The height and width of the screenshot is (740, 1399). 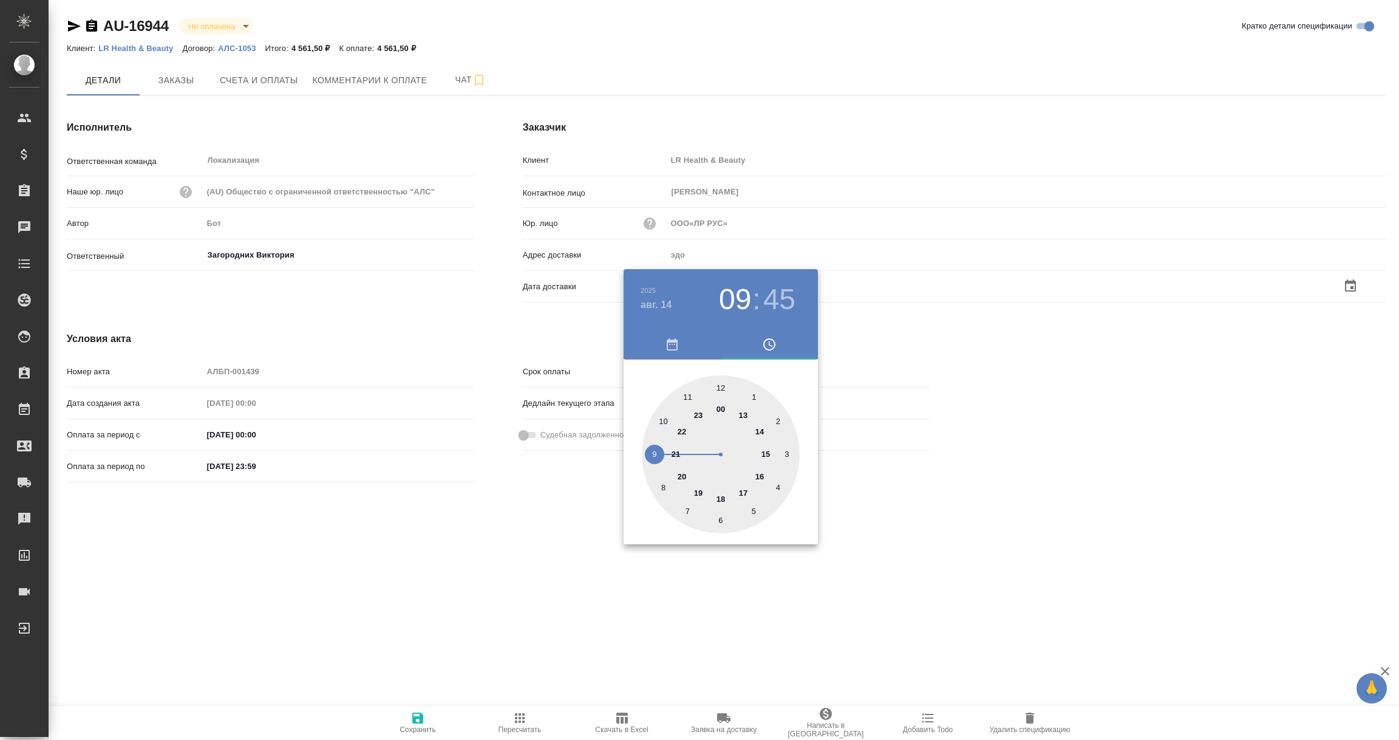 What do you see at coordinates (648, 290) in the screenshot?
I see `button: 2025` at bounding box center [648, 290].